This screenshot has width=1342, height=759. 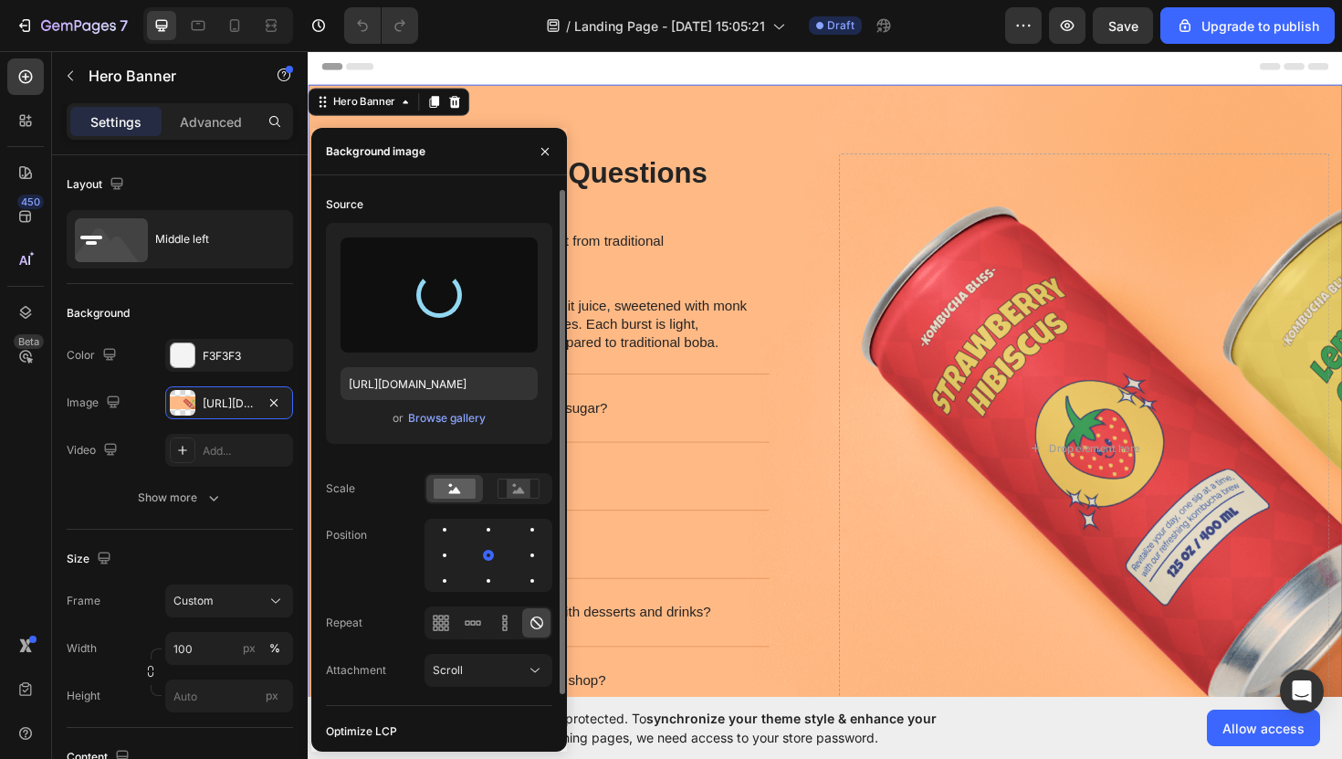 What do you see at coordinates (272, 695) in the screenshot?
I see `span: px` at bounding box center [272, 695].